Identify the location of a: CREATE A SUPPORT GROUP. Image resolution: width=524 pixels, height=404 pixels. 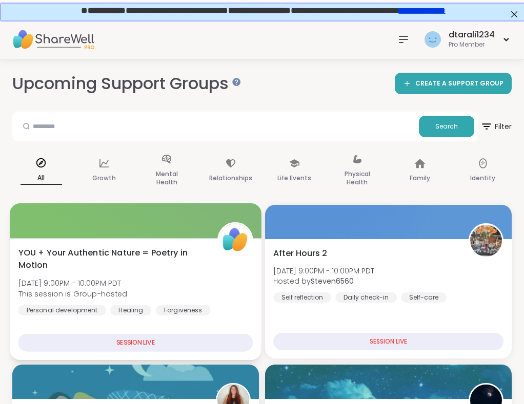
(453, 84).